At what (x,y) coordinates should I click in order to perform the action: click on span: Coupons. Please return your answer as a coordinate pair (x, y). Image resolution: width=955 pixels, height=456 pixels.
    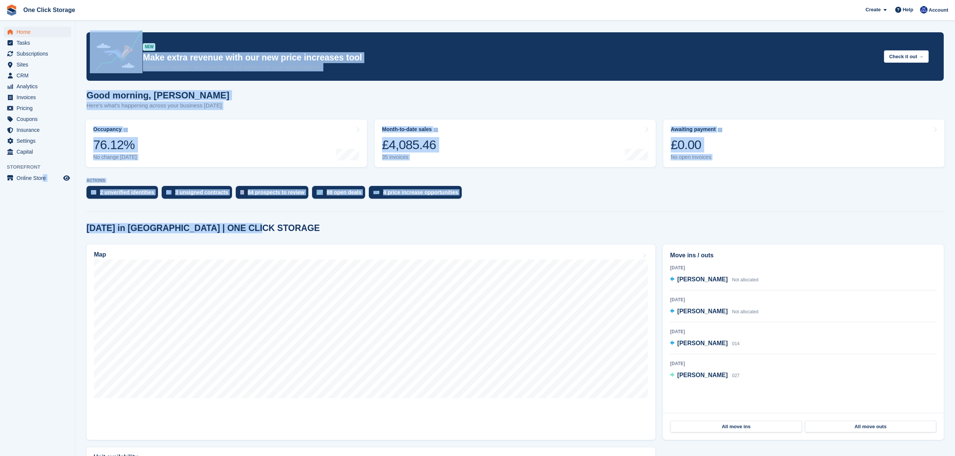
    Looking at the image, I should click on (39, 119).